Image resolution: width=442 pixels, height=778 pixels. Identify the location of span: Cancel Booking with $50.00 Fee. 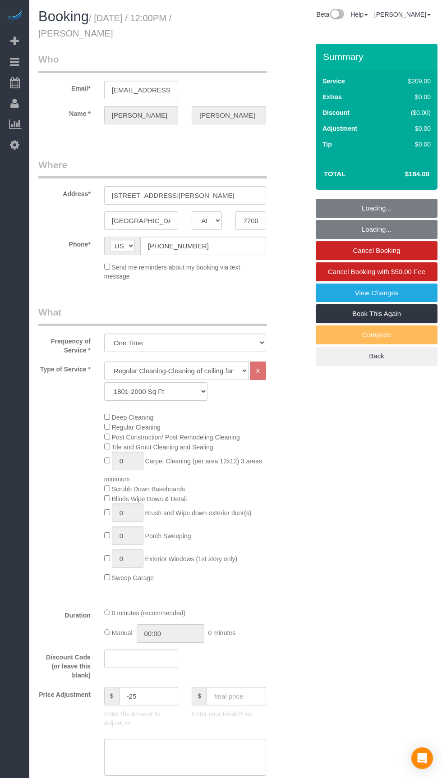
(376, 271).